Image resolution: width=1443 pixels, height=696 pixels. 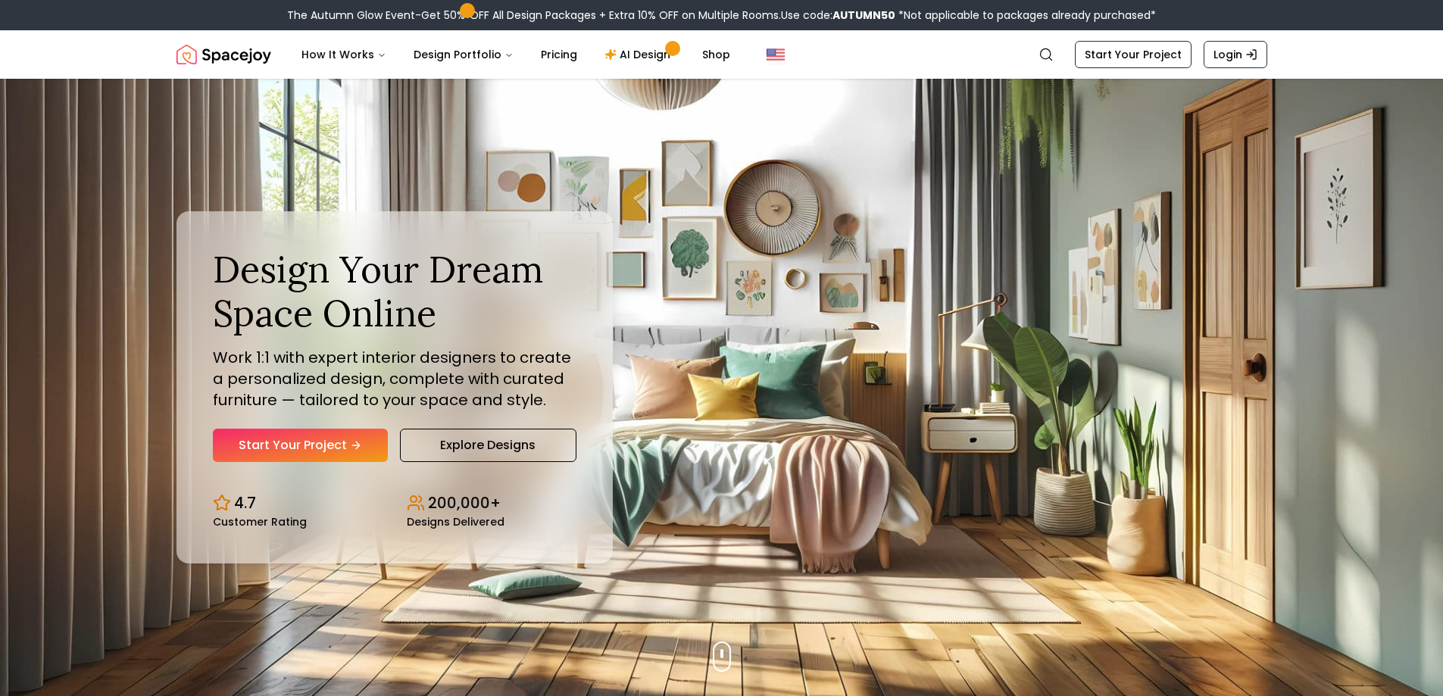 I want to click on p: 200,000+, so click(x=464, y=503).